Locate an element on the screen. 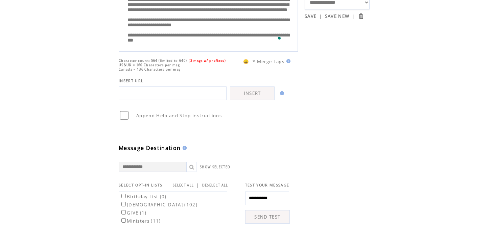 This screenshot has height=252, width=493. input: Ministers (11) is located at coordinates (123, 220).